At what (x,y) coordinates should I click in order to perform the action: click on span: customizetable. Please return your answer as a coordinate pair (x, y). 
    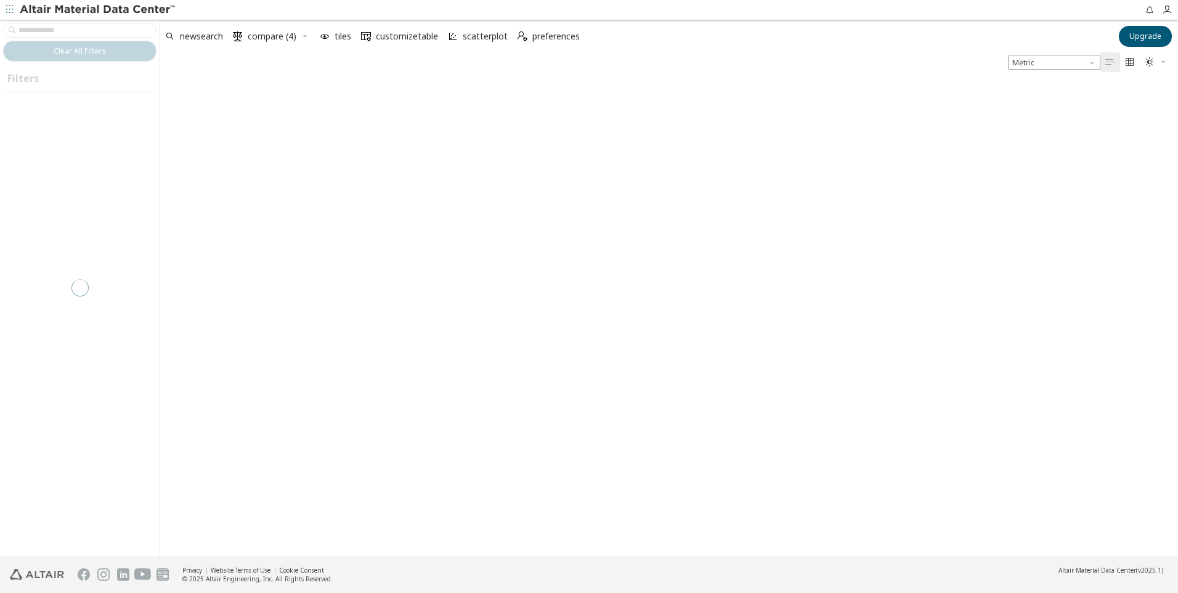
    Looking at the image, I should click on (407, 36).